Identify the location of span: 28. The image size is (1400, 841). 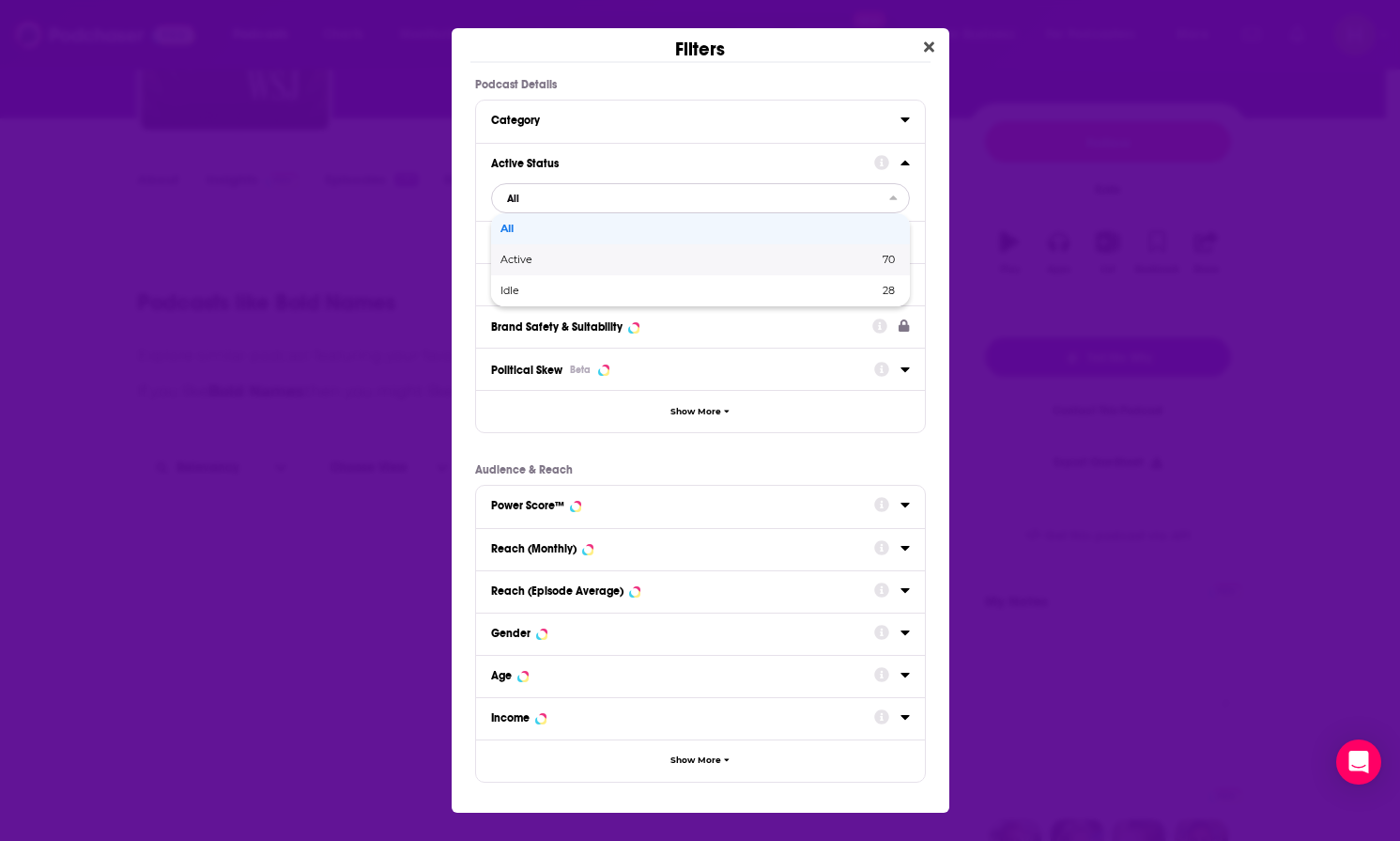
(889, 290).